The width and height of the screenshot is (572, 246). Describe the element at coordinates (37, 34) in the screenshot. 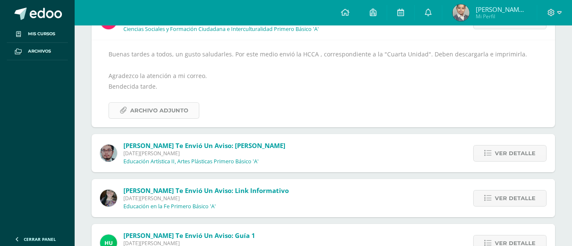

I see `a: Mis cursos` at that location.